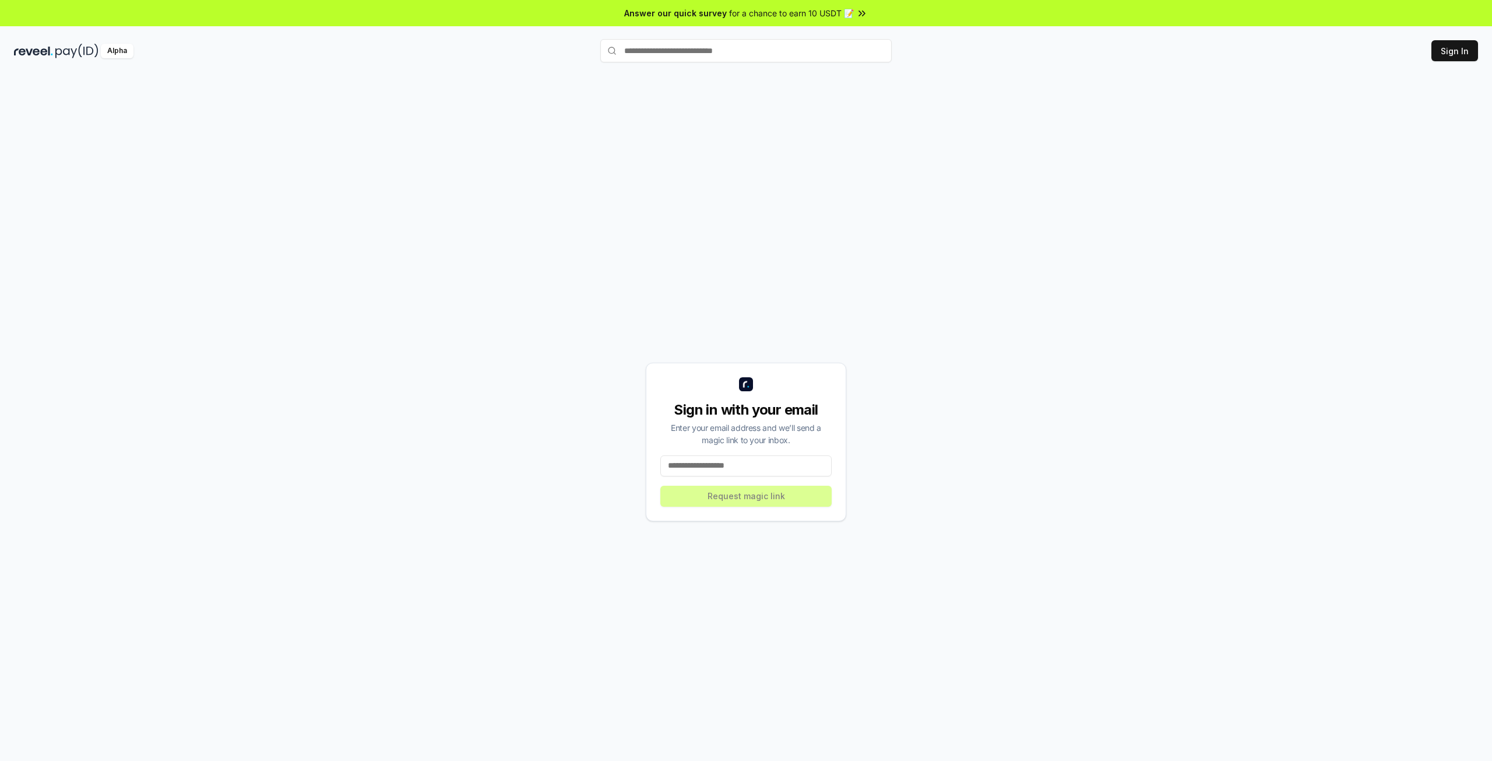  What do you see at coordinates (676, 13) in the screenshot?
I see `span: Answer our quick survey` at bounding box center [676, 13].